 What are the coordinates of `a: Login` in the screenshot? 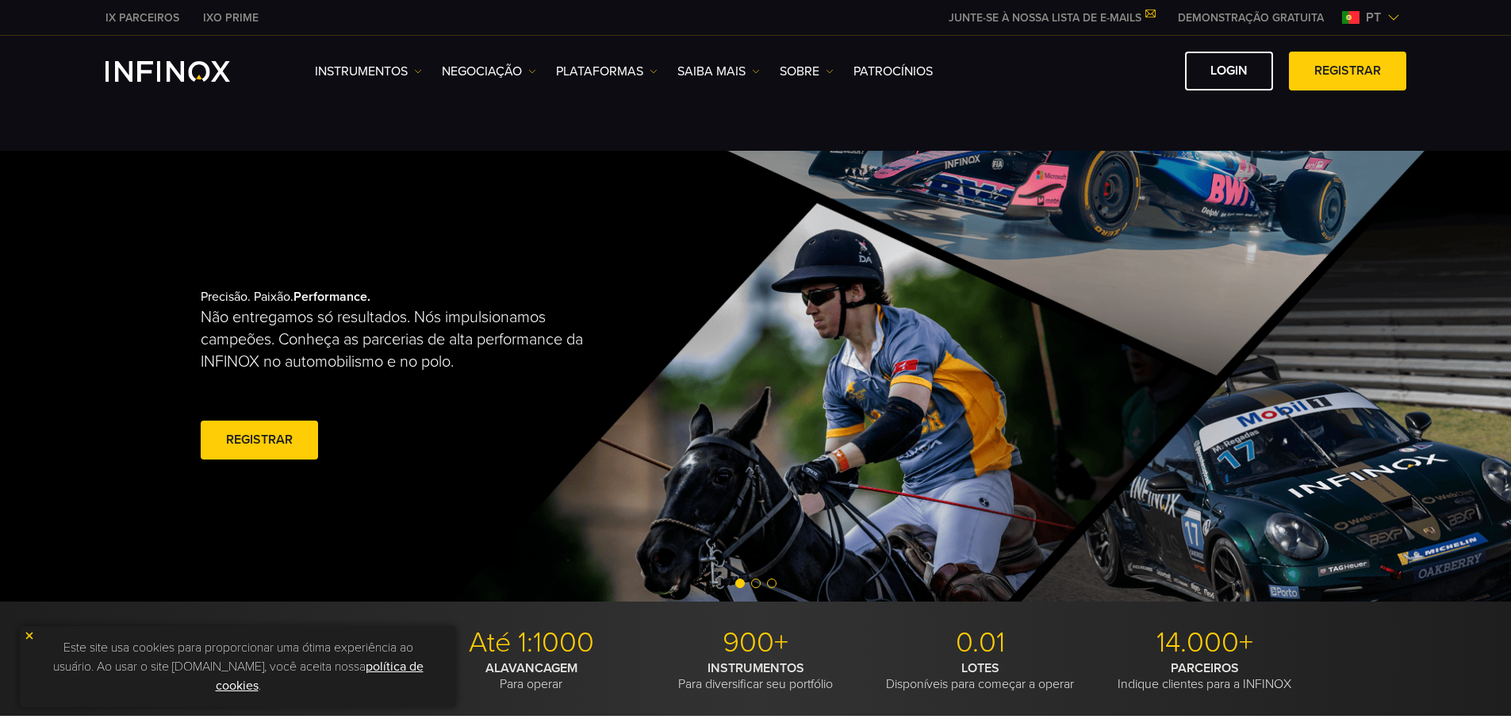 It's located at (1229, 71).